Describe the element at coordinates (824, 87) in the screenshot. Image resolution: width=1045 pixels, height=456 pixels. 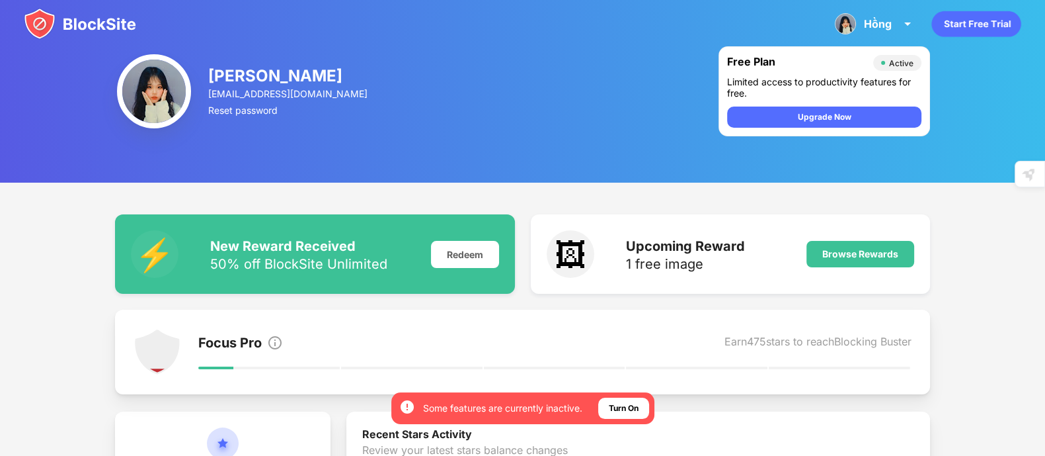
I see `div: Limited access to productivity features for free.` at that location.